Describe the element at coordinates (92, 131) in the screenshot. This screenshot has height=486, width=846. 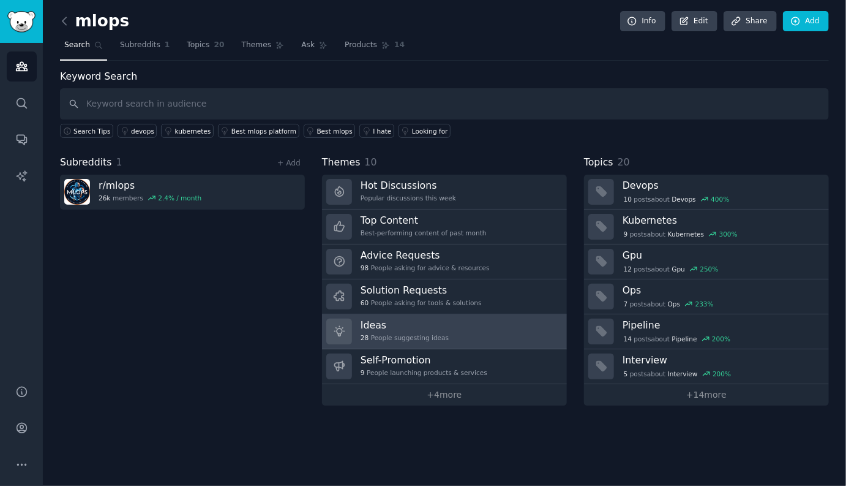
I see `span: Search Tips` at that location.